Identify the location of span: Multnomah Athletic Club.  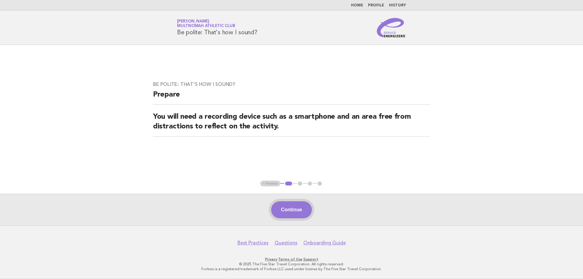
(206, 26).